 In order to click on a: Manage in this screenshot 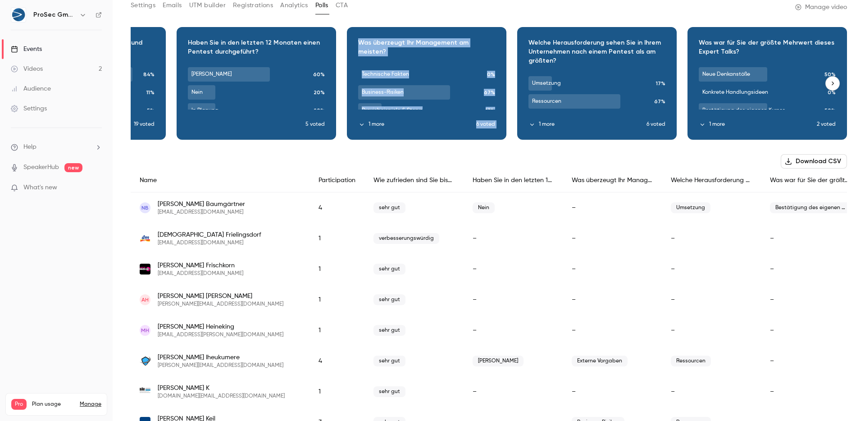, I will do `click(91, 404)`.